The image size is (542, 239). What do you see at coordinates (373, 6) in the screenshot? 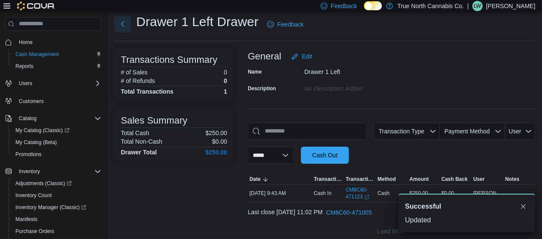
I see `input: Dark Mode` at bounding box center [373, 6].